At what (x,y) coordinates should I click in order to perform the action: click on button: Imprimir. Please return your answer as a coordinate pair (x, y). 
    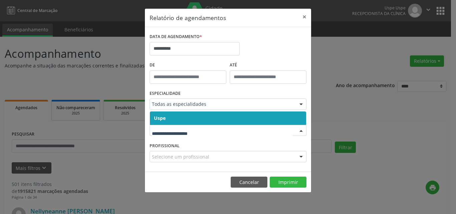
    Looking at the image, I should click on (288, 182).